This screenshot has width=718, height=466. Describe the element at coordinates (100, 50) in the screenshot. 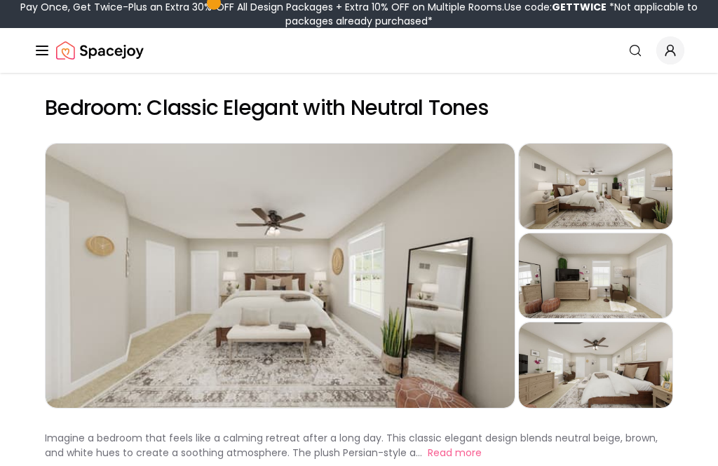

I see `img: Spacejoy Logo` at that location.